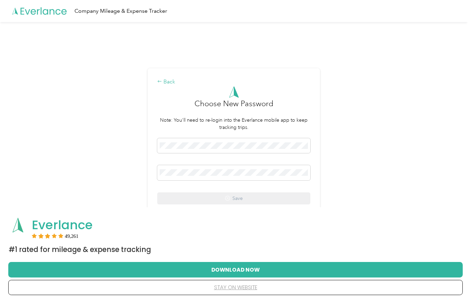 The height and width of the screenshot is (303, 471). What do you see at coordinates (55, 236) in the screenshot?
I see `div: Rating:5 stars` at bounding box center [55, 236].